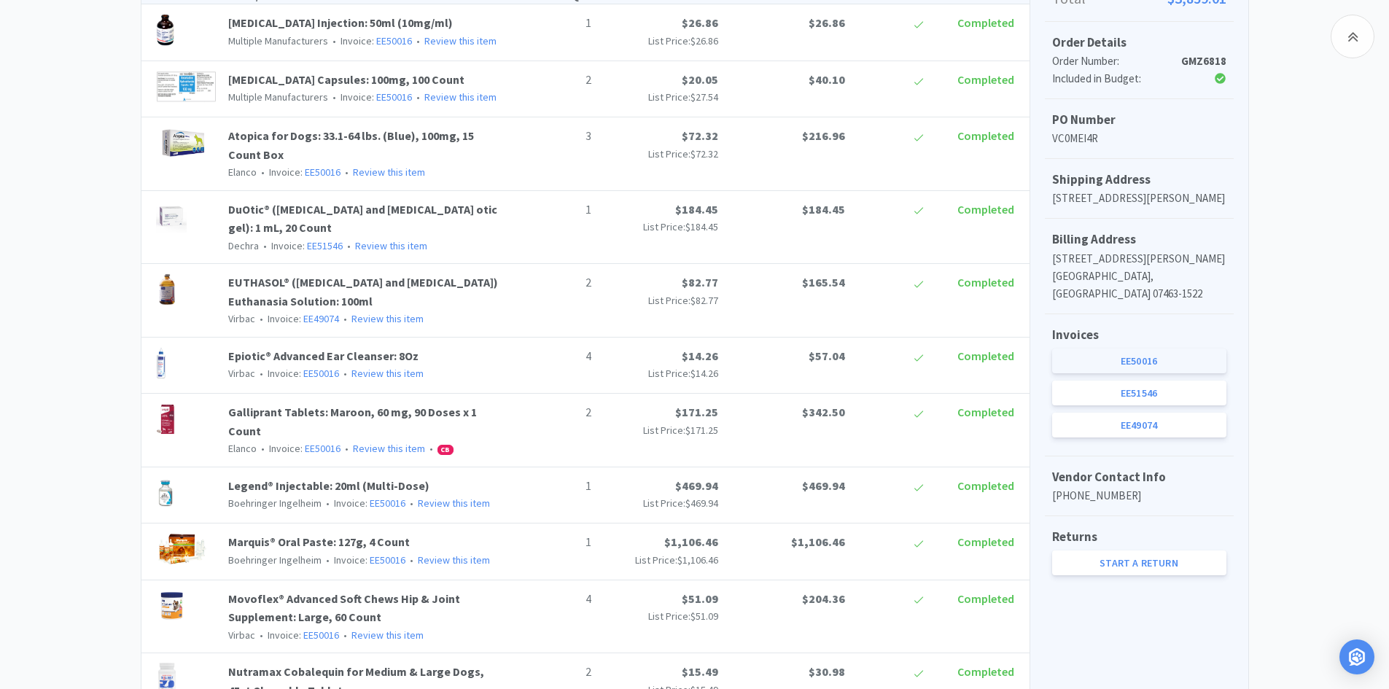 Image resolution: width=1389 pixels, height=689 pixels. Describe the element at coordinates (827, 356) in the screenshot. I see `span: $57.04` at that location.